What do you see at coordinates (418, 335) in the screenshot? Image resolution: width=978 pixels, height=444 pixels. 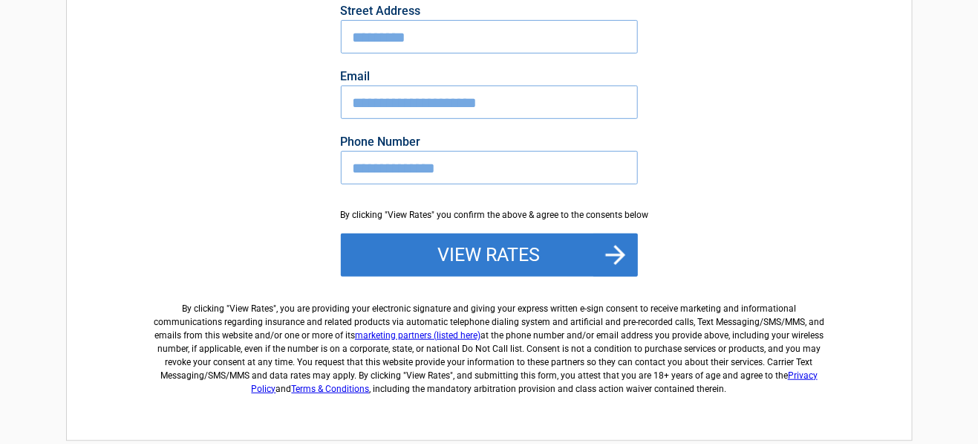 I see `a: marketing partners (listed here)` at bounding box center [418, 335].